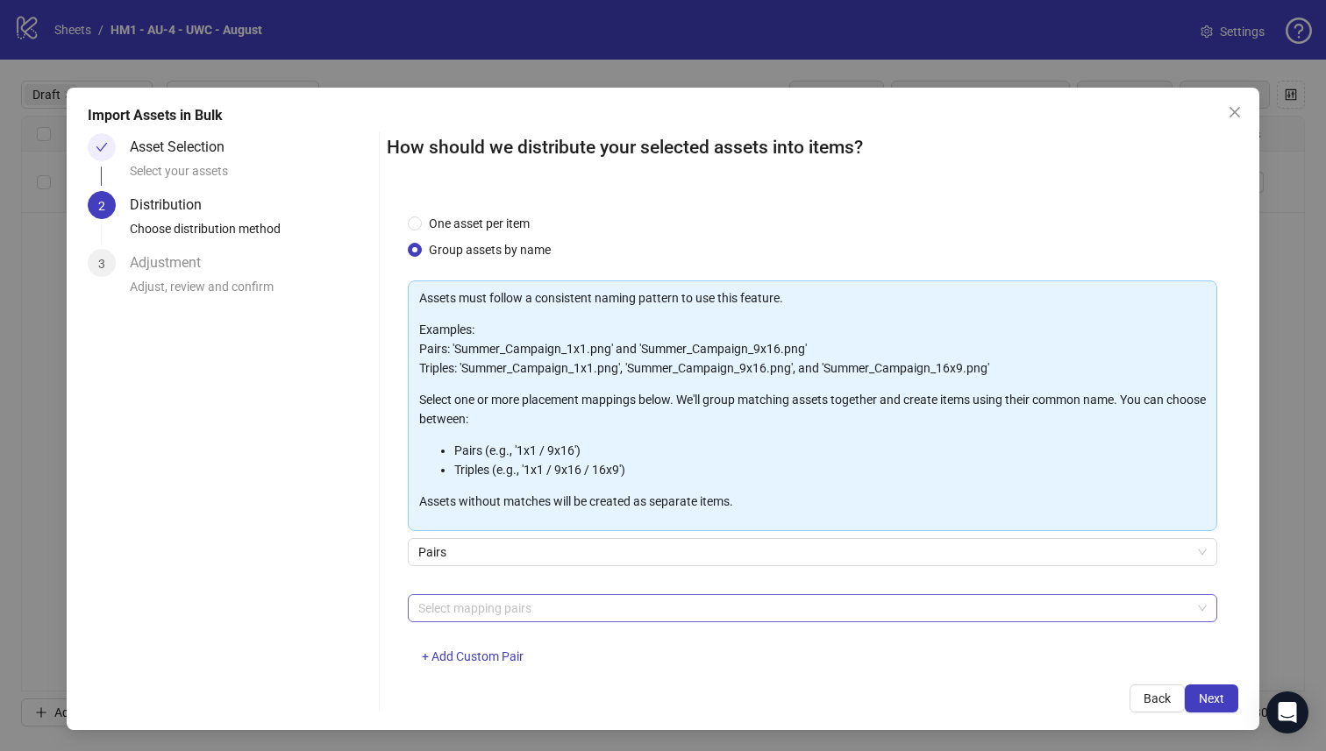 The height and width of the screenshot is (751, 1326). What do you see at coordinates (184, 147) in the screenshot?
I see `div: Asset Selection` at bounding box center [184, 147].